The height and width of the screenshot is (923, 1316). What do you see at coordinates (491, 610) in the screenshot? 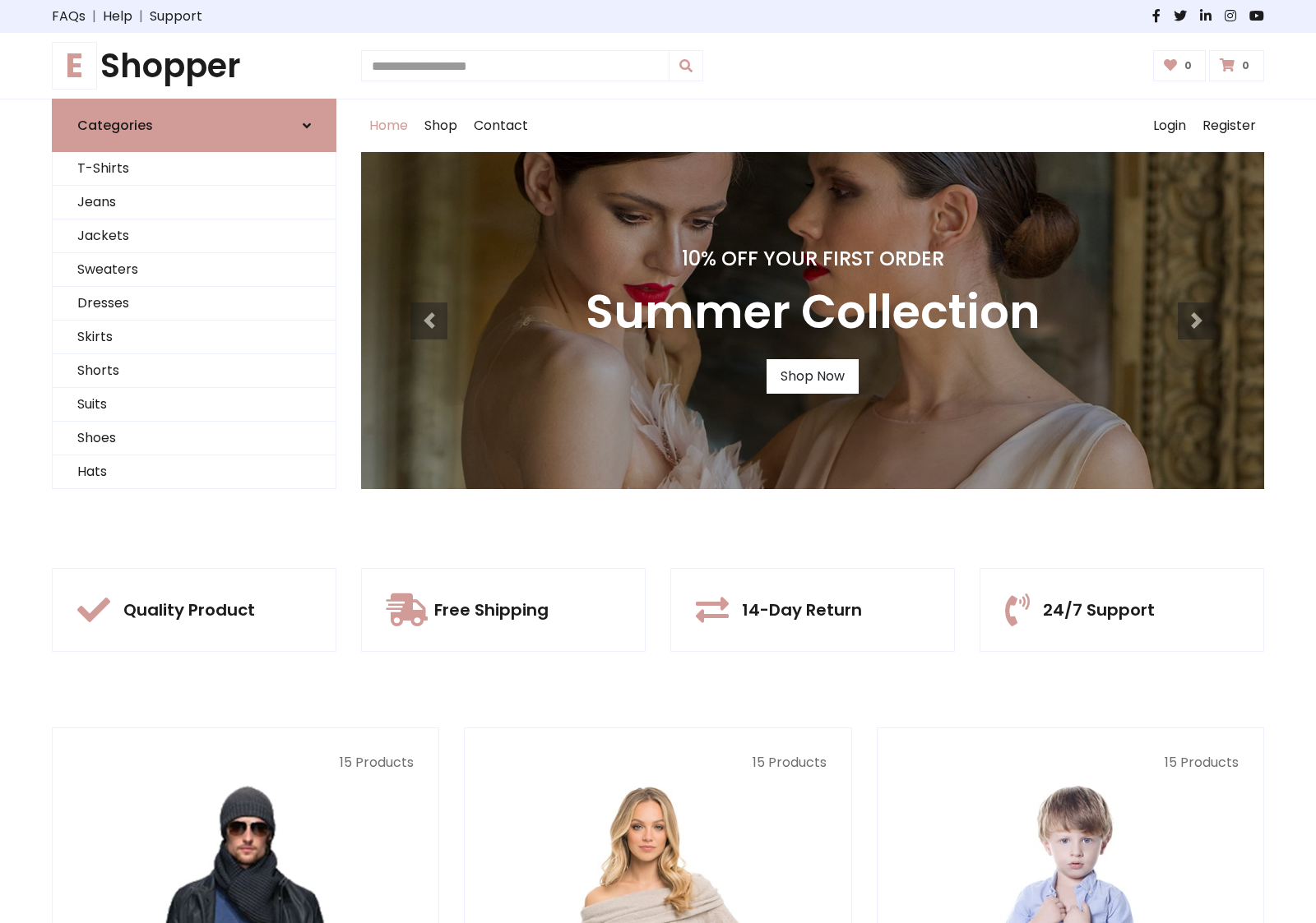
I see `h5: Free Shipping` at bounding box center [491, 610].